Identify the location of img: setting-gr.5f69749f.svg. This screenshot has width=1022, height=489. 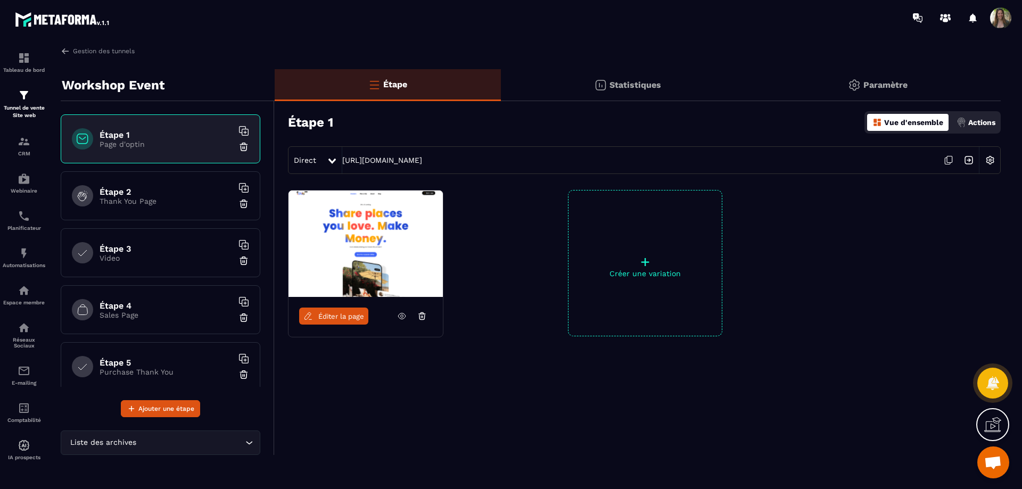
(854, 85).